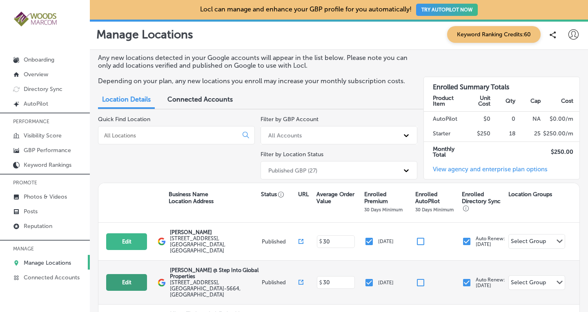 Image resolution: width=588 pixels, height=312 pixels. What do you see at coordinates (35, 19) in the screenshot?
I see `img: 4a29b66a-e5ec-43cd-850c-b989ed1601aaLogo_Horizontal_BerryOlive_1000.jpg` at bounding box center [35, 19].